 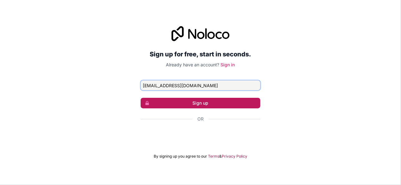 I want to click on a: Terms, so click(x=213, y=156).